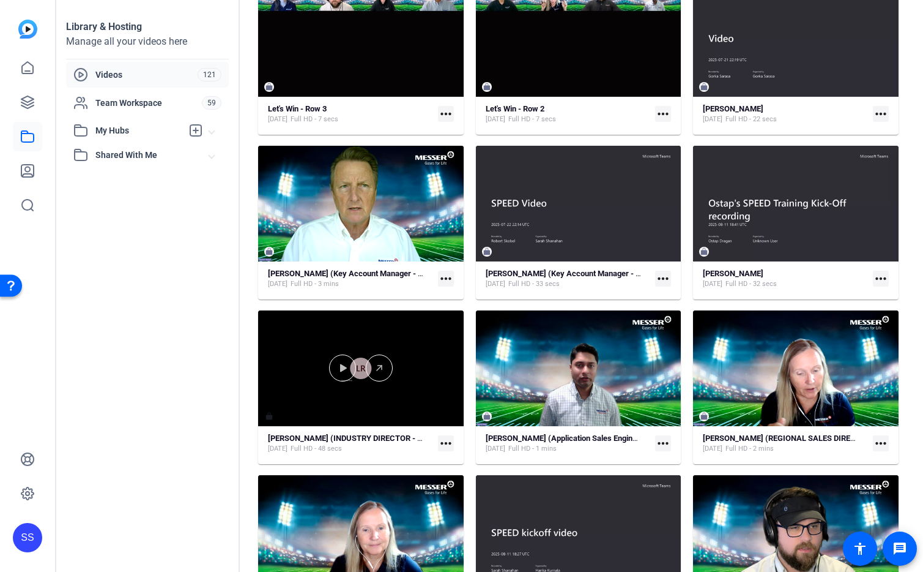  Describe the element at coordinates (147, 155) in the screenshot. I see `mat-expansion-panel-header: Shared With Me` at that location.